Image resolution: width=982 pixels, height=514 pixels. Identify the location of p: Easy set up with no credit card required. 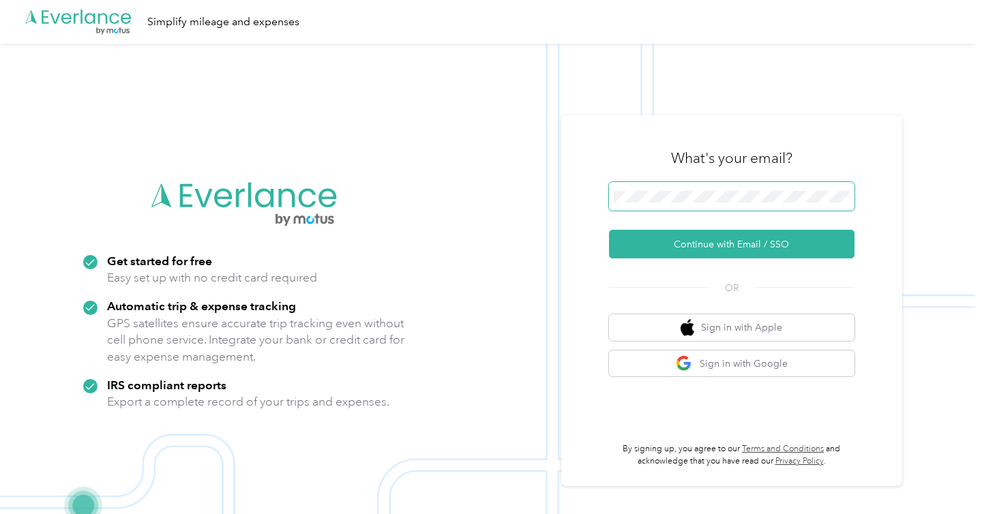
(212, 277).